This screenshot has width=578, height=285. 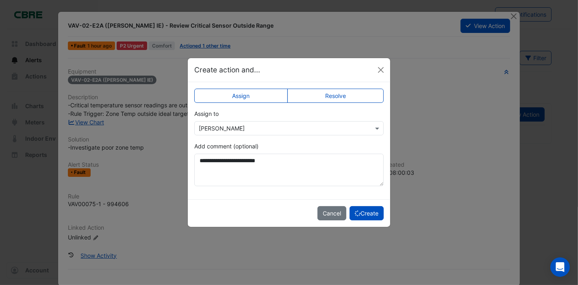 I want to click on label: Assign to, so click(x=207, y=113).